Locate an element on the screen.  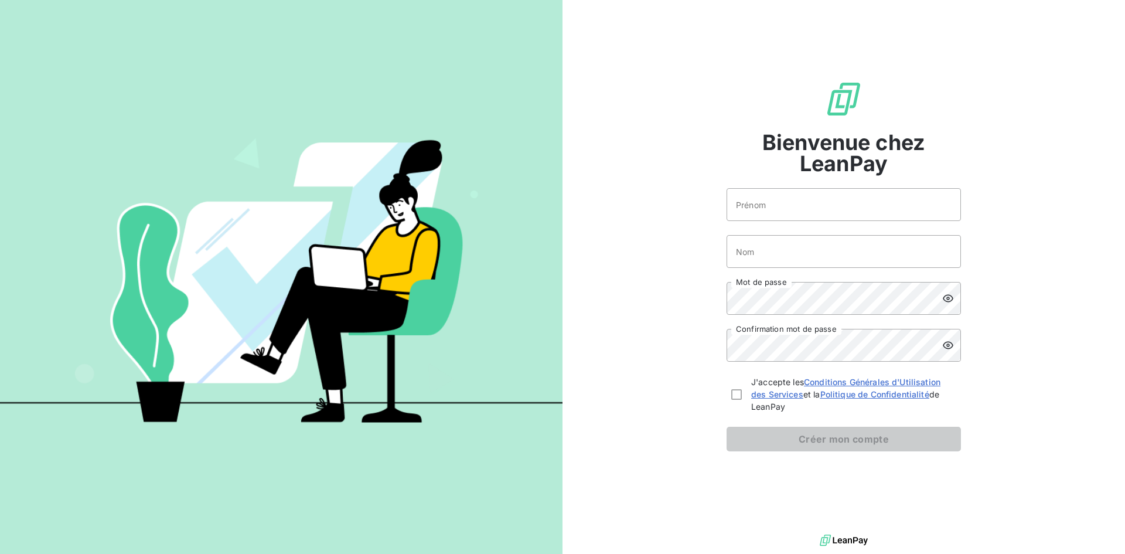
a: Politique de Confidentialité is located at coordinates (875, 394).